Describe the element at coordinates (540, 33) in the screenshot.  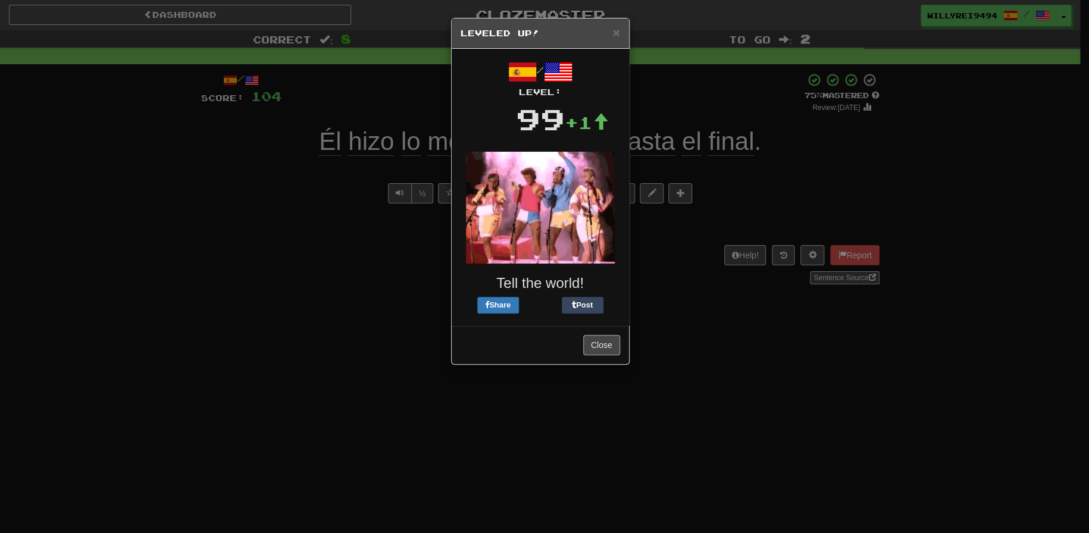
I see `h5: Leveled Up!` at that location.